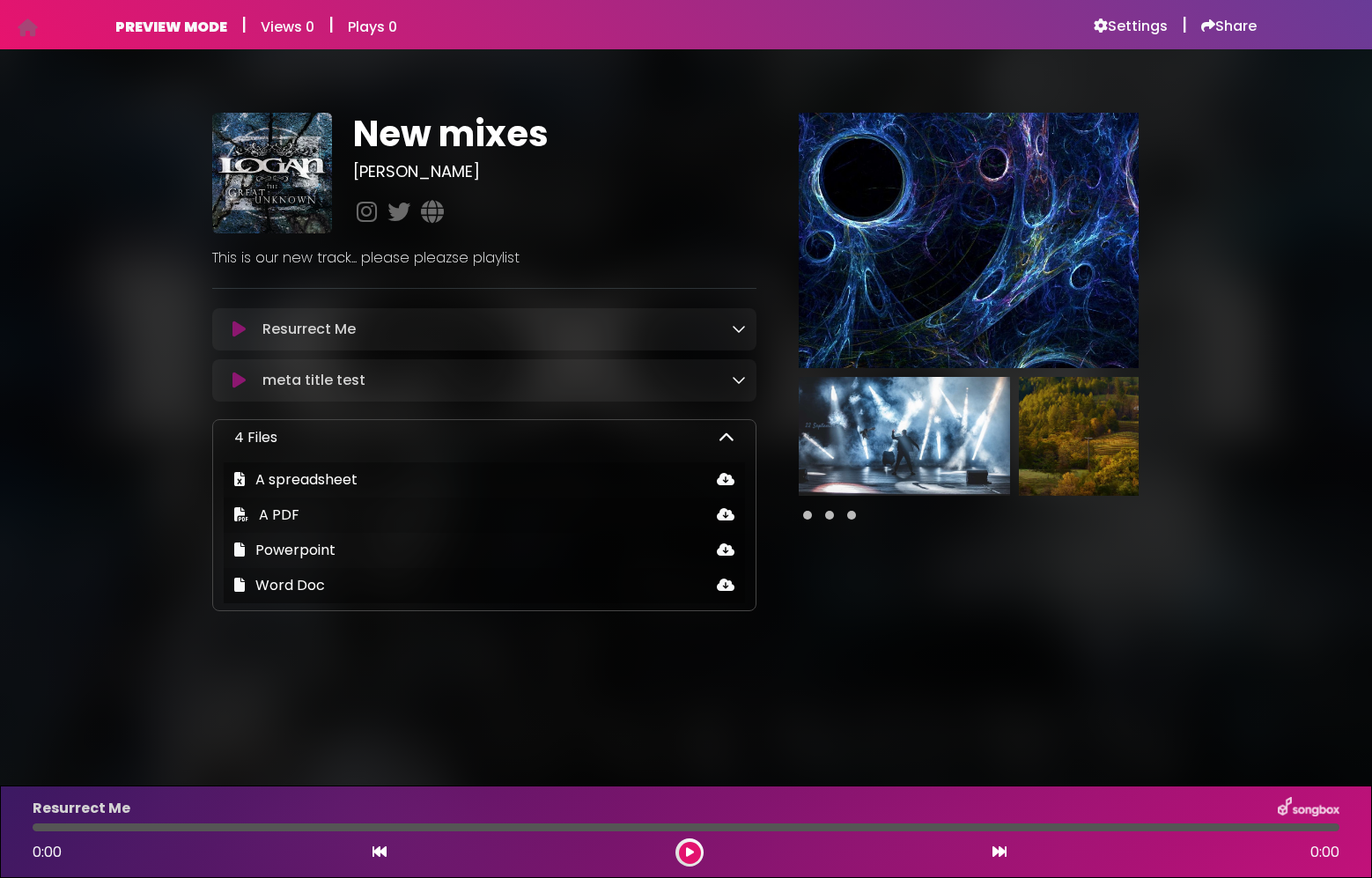 The image size is (1372, 878). I want to click on p: meta title test, so click(313, 380).